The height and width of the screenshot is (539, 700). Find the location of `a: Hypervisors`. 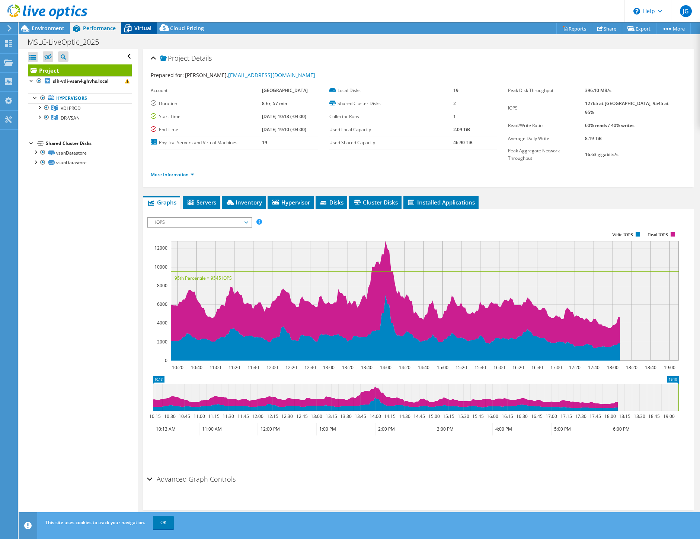

a: Hypervisors is located at coordinates (80, 98).